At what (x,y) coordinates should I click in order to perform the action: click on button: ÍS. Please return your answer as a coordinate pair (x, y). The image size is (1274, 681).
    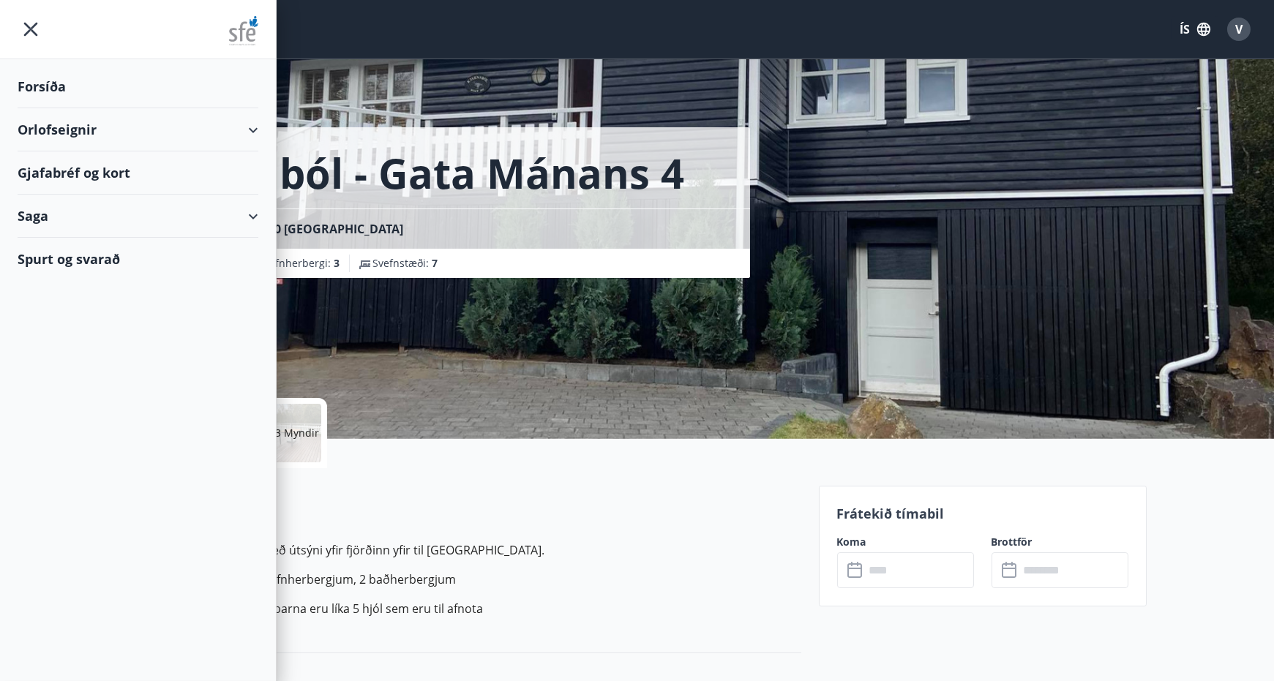
    Looking at the image, I should click on (1195, 29).